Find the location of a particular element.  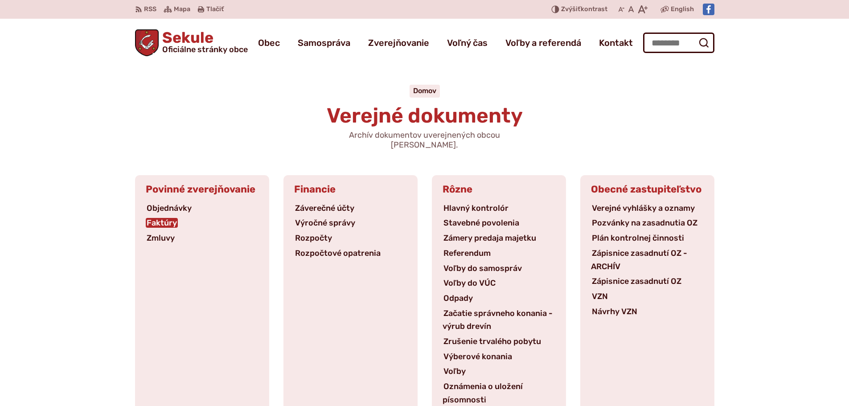

span: Samospráva is located at coordinates (324, 43).